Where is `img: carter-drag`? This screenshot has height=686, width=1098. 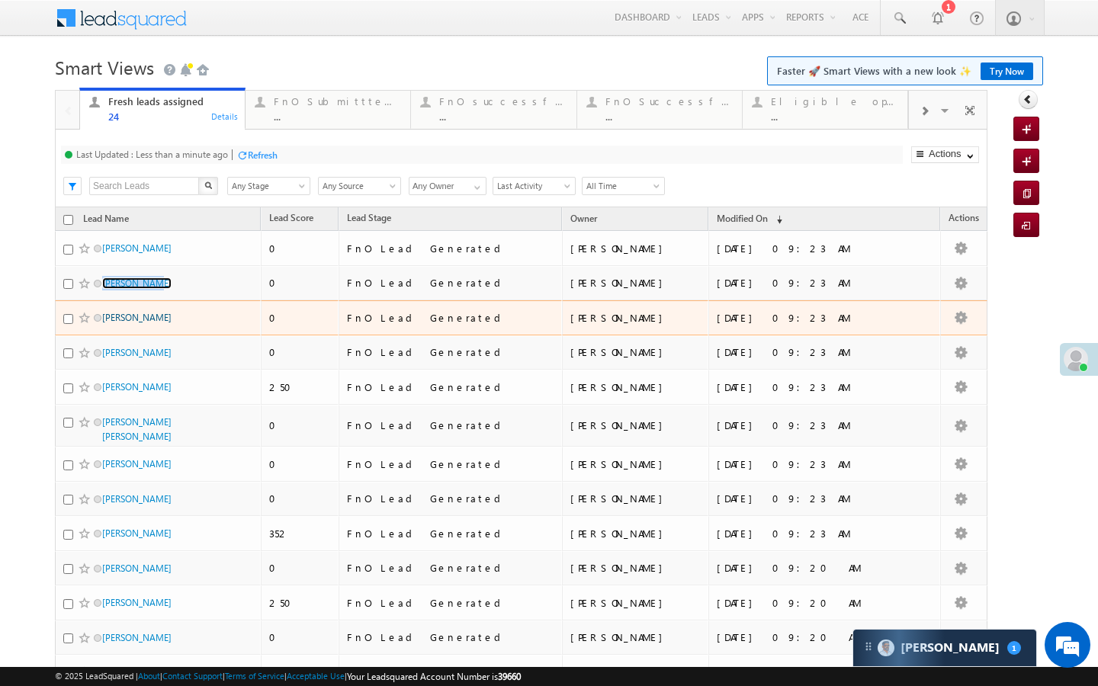 img: carter-drag is located at coordinates (869, 647).